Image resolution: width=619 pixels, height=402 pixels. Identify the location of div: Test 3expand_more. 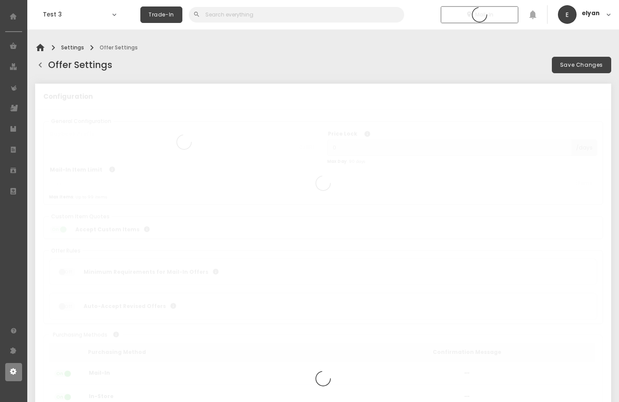
(81, 15).